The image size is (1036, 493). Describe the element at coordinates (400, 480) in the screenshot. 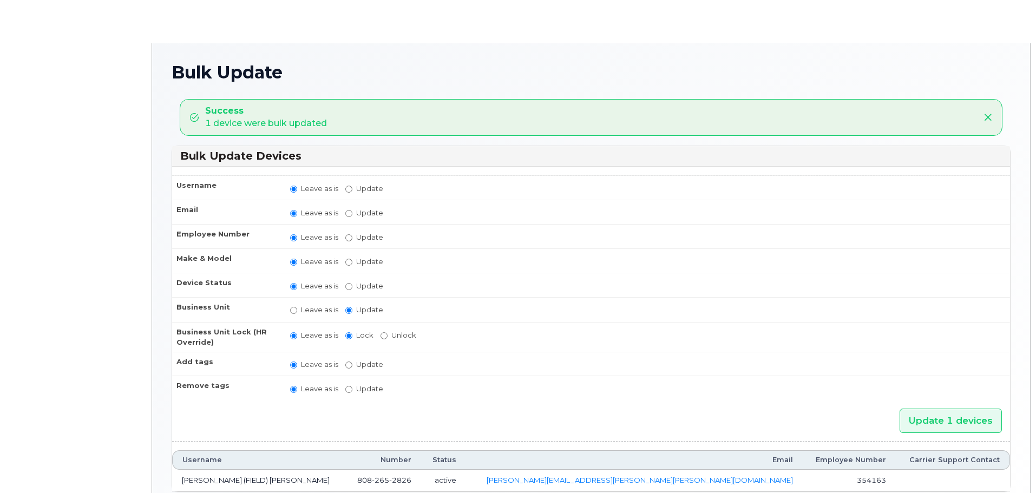

I see `span: 2826` at that location.